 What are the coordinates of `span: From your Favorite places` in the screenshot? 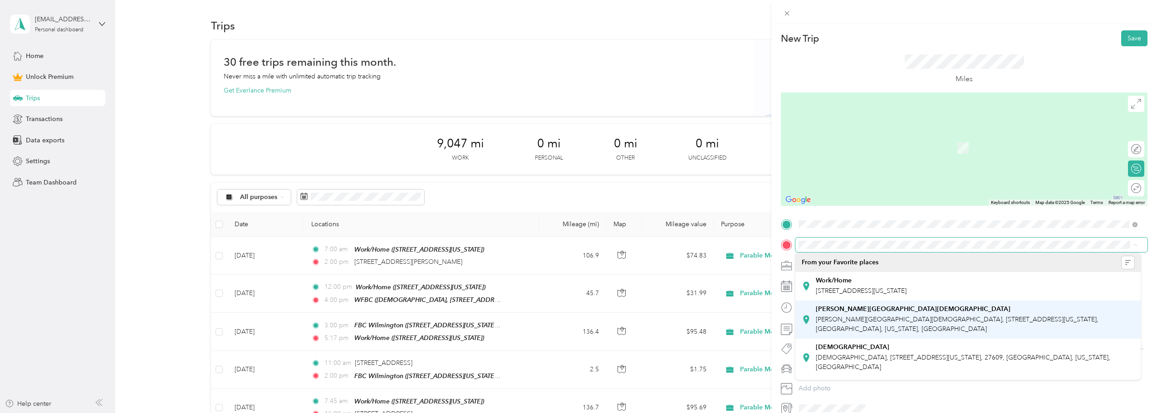 It's located at (840, 263).